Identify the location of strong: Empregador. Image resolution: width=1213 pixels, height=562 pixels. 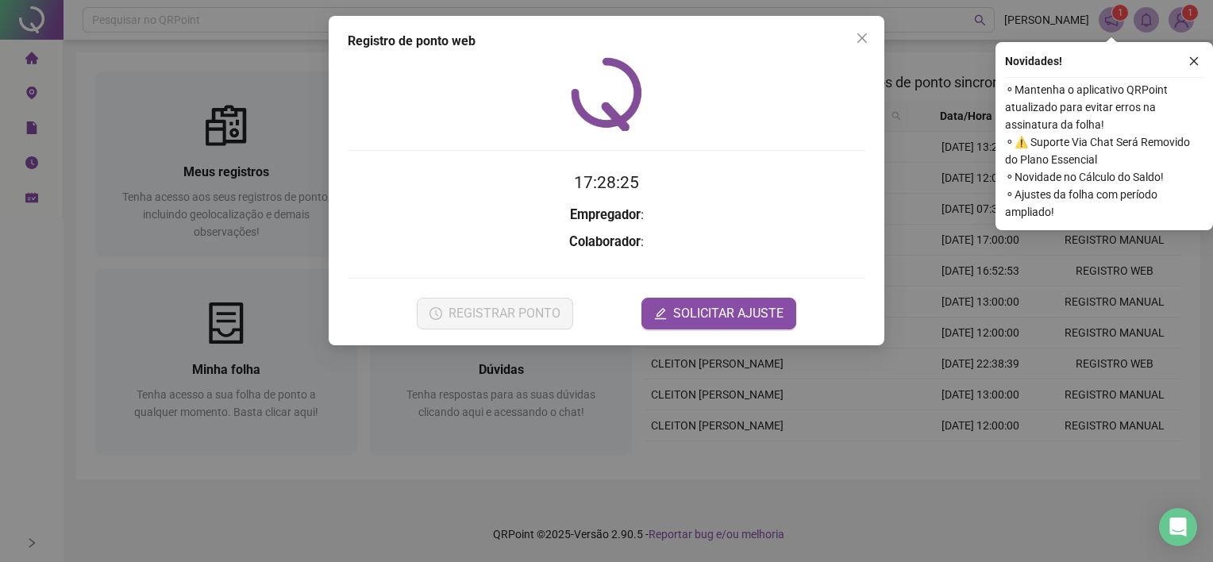
(605, 214).